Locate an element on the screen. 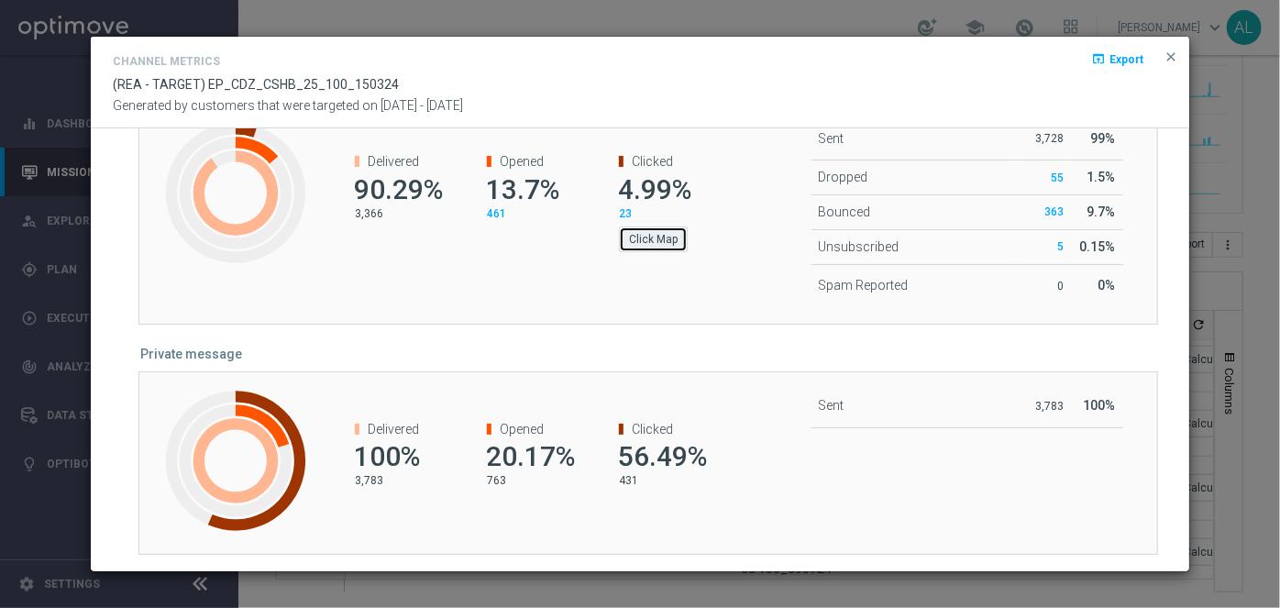 The width and height of the screenshot is (1280, 608). span: 23 is located at coordinates (625, 214).